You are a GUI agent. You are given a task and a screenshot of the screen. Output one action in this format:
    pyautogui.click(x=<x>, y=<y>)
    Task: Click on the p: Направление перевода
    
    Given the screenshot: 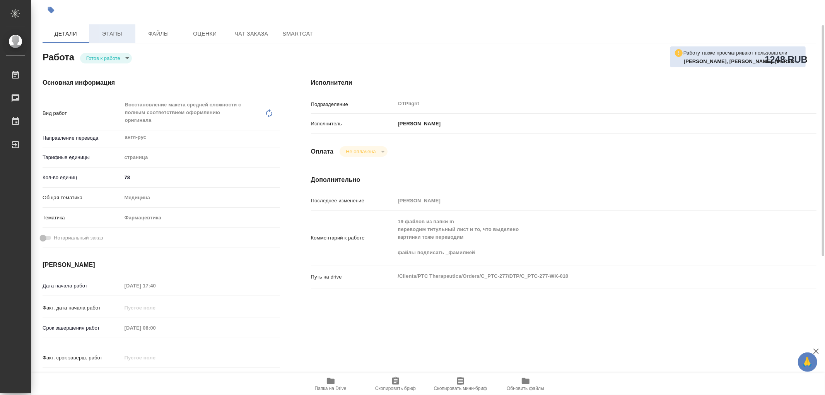 What is the action you would take?
    pyautogui.click(x=82, y=138)
    